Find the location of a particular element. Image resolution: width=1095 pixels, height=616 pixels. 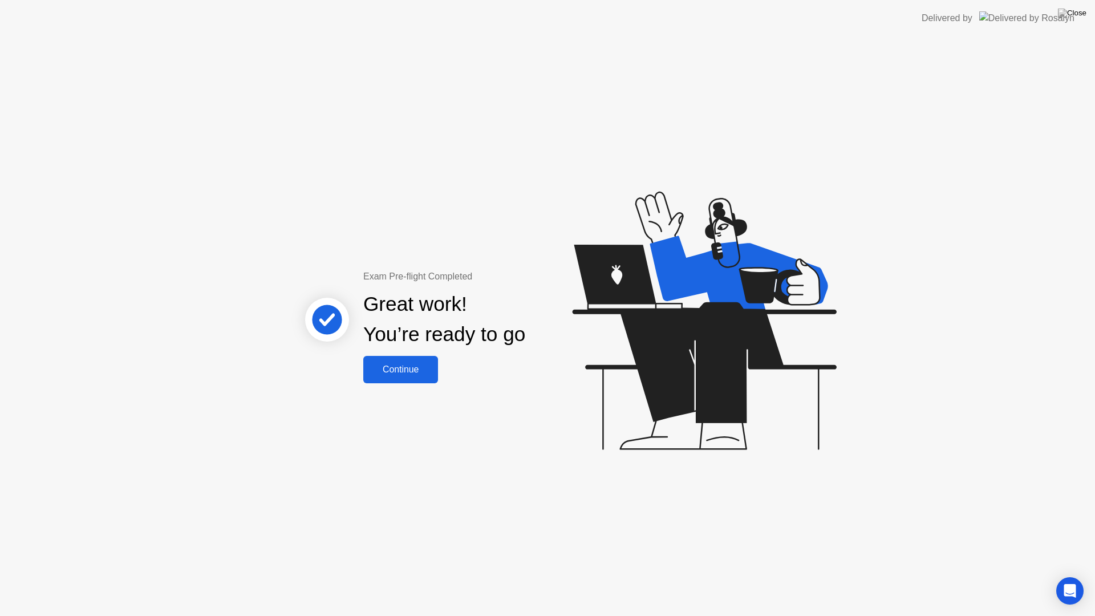

img: Delivered by Rosalyn is located at coordinates (1026, 18).